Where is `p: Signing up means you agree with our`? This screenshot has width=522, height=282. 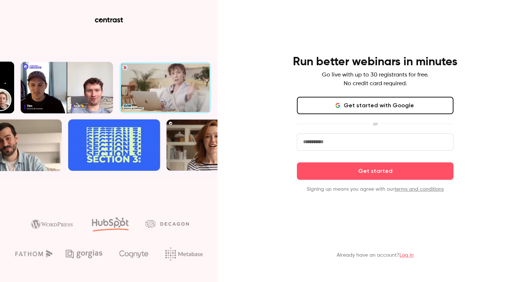 p: Signing up means you agree with our is located at coordinates (375, 189).